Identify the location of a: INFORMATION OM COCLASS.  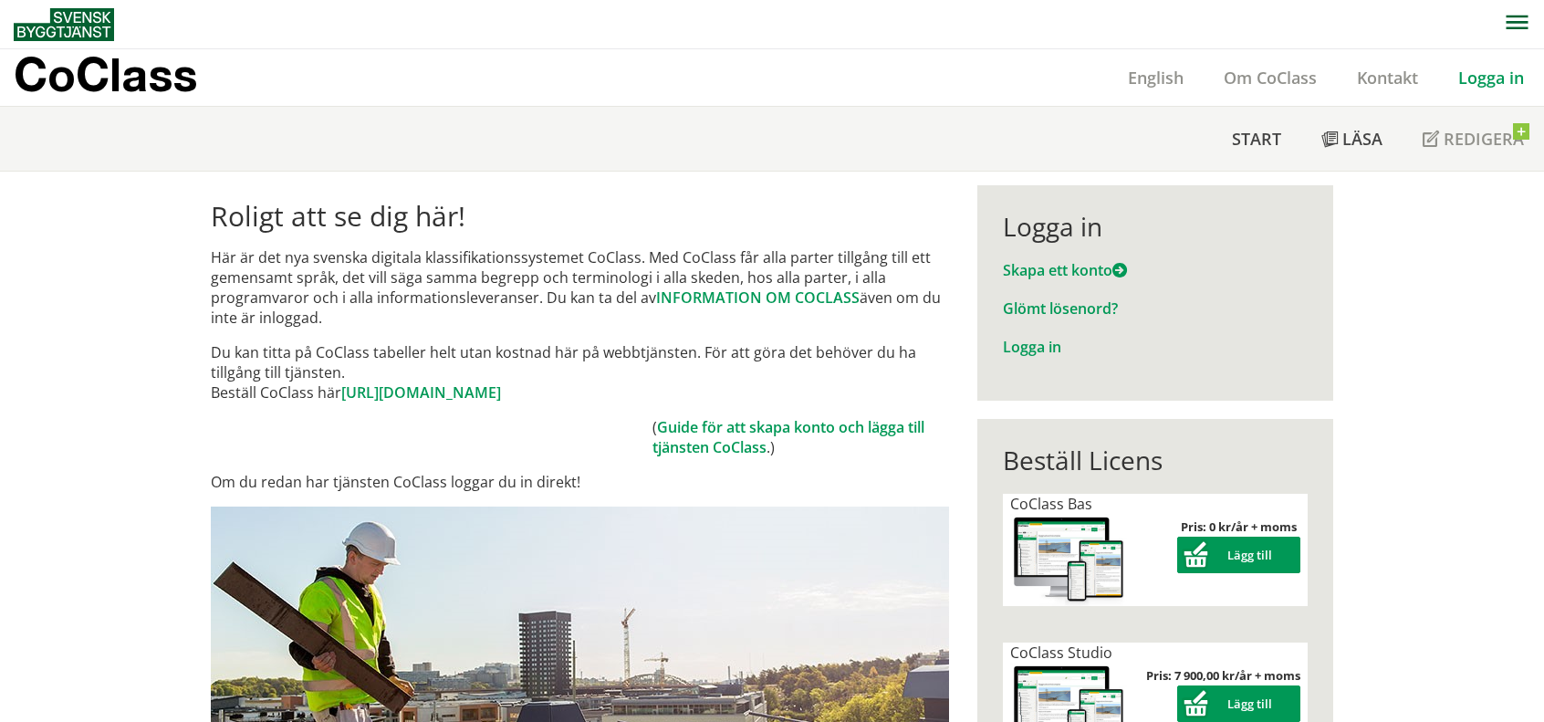
(757, 297).